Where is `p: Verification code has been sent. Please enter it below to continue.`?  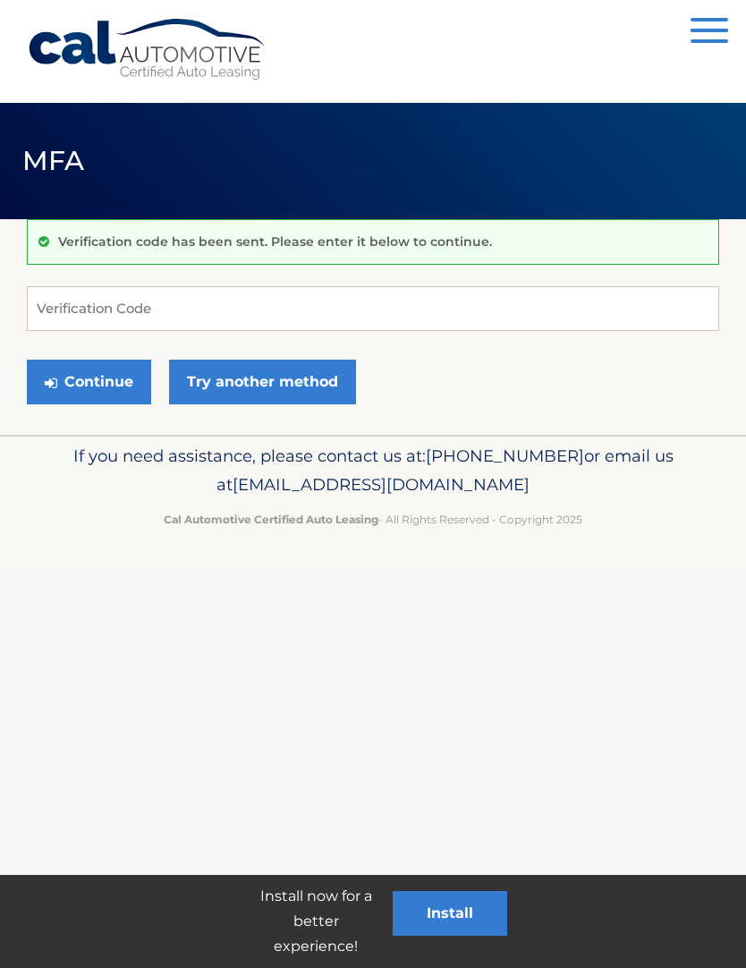
p: Verification code has been sent. Please enter it below to continue. is located at coordinates (275, 242).